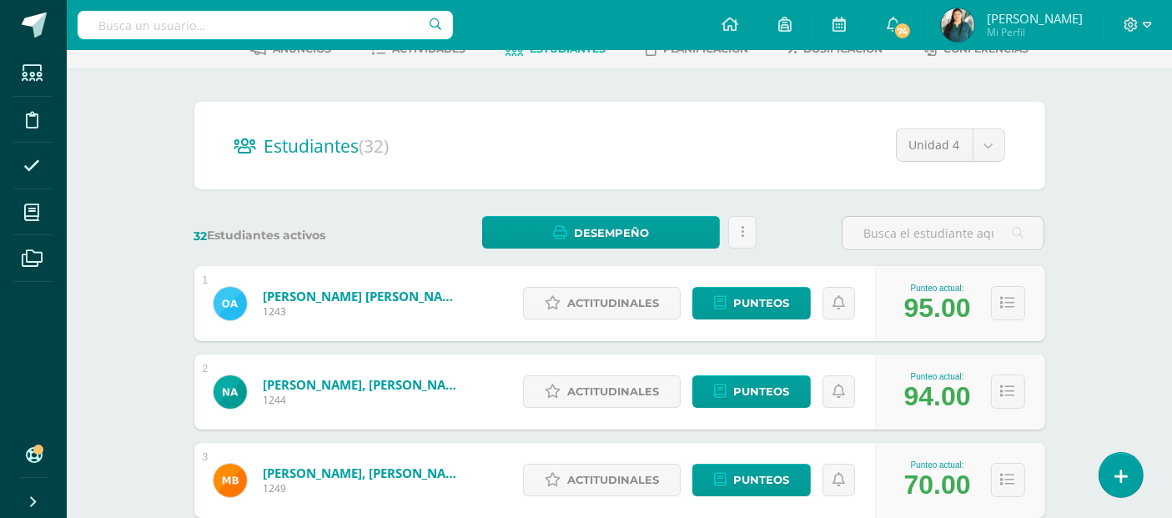  What do you see at coordinates (363, 311) in the screenshot?
I see `span: 1243` at bounding box center [363, 311].